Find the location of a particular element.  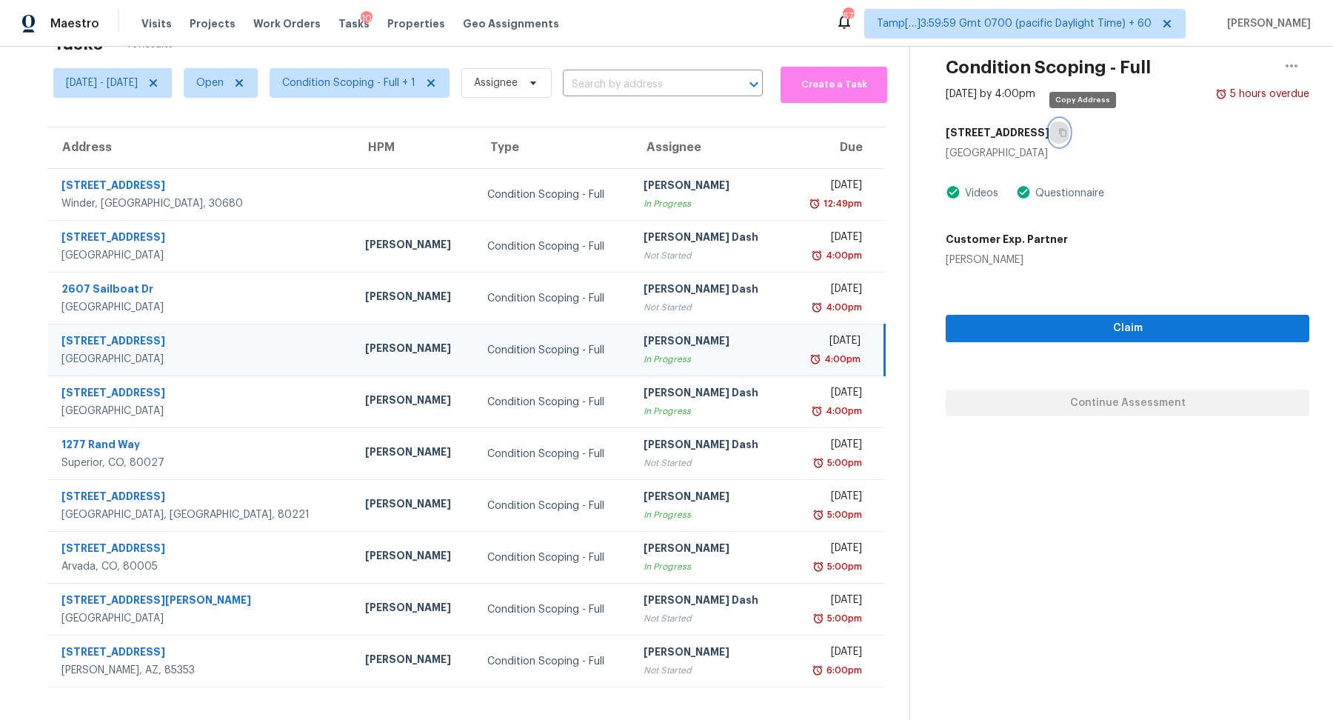

th: Address is located at coordinates (200, 148).